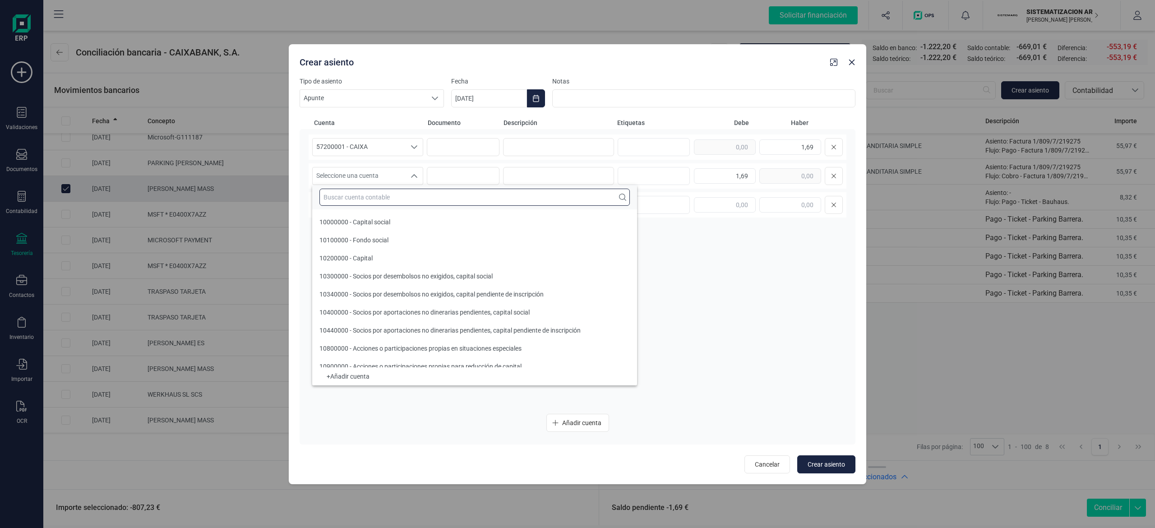 This screenshot has height=528, width=1155. I want to click on div: Crear asiento, so click(561, 60).